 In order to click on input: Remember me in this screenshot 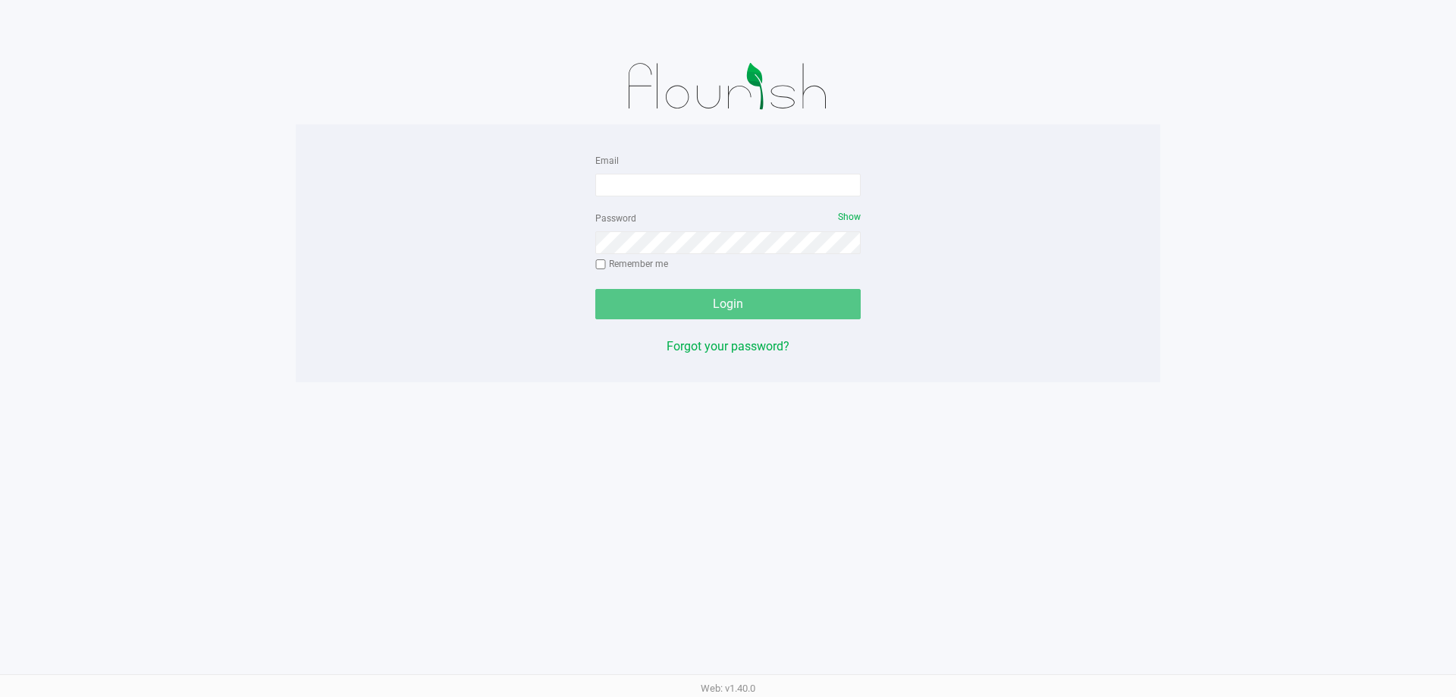, I will do `click(601, 265)`.